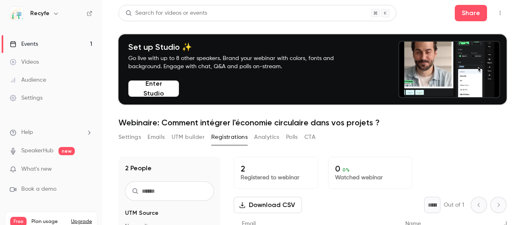 This screenshot has width=523, height=225. I want to click on h4: Set up Studio ✨, so click(240, 47).